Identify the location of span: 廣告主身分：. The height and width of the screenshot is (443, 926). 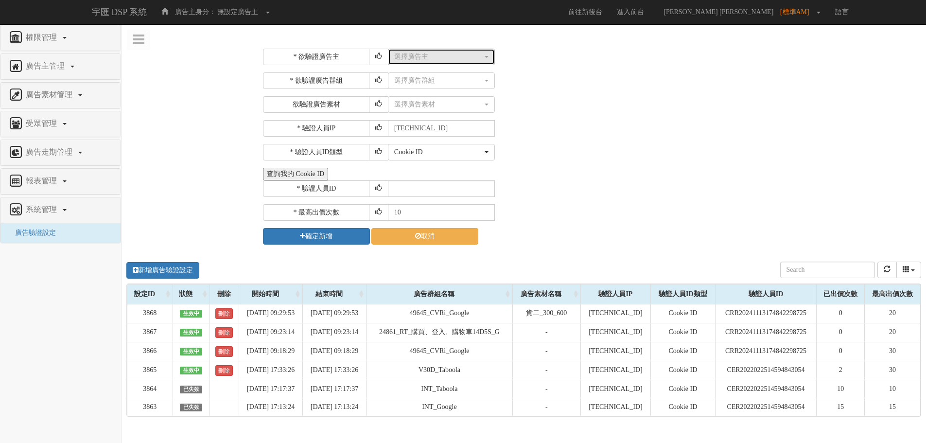
(195, 12).